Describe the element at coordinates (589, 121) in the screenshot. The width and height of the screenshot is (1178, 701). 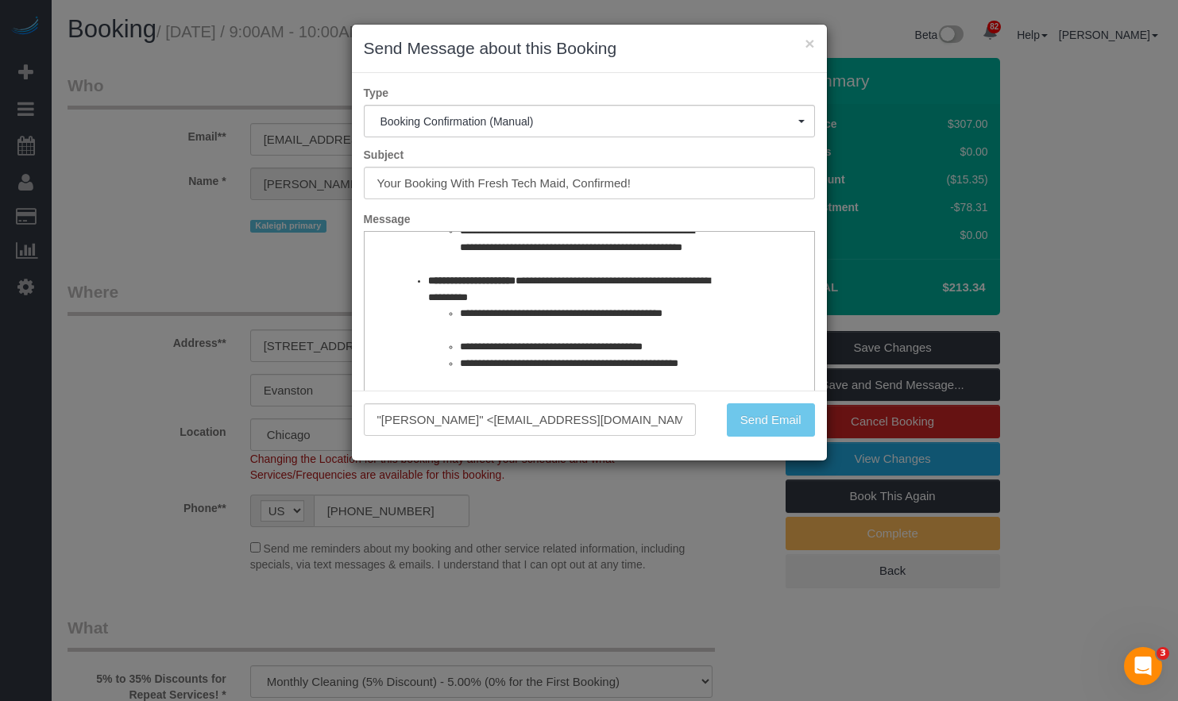
I see `button: Booking Confirmation (Manual)` at that location.